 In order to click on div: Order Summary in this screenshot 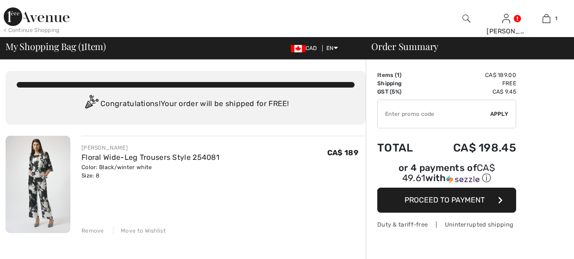, I will do `click(464, 46)`.